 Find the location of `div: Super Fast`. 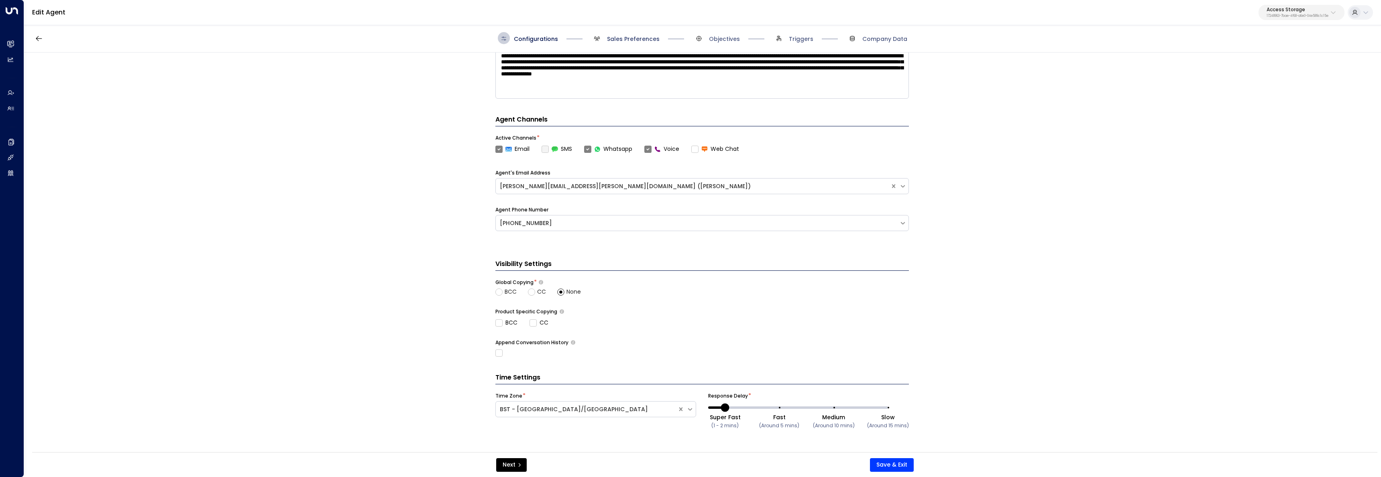

div: Super Fast is located at coordinates (725, 418).